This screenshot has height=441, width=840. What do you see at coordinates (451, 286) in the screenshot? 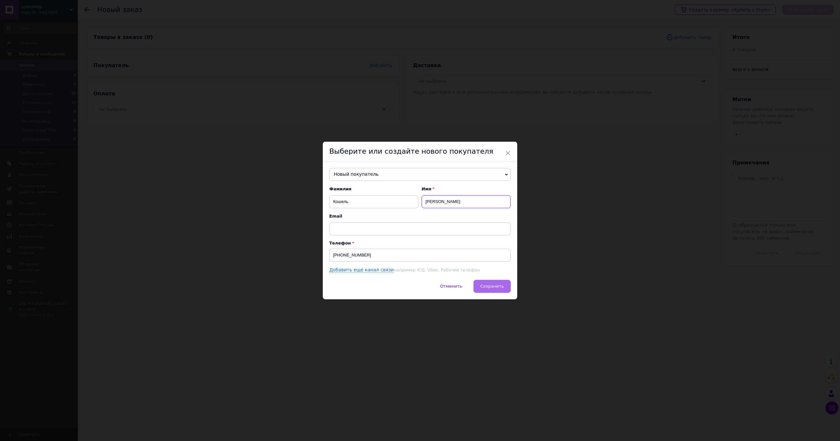
I see `button: Отменить` at bounding box center [451, 286].